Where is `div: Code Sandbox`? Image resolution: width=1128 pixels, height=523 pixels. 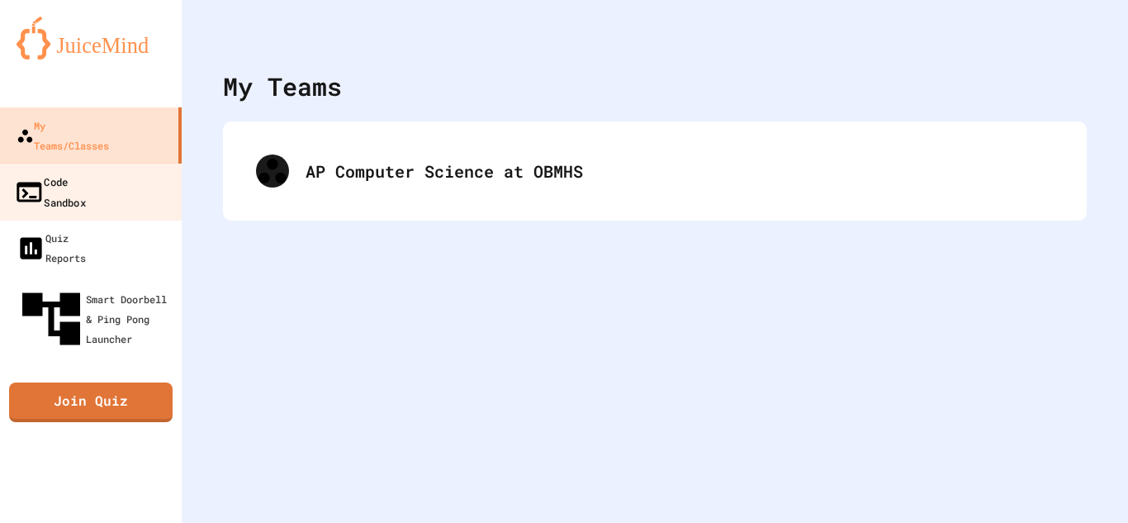
div: Code Sandbox is located at coordinates (50, 191).